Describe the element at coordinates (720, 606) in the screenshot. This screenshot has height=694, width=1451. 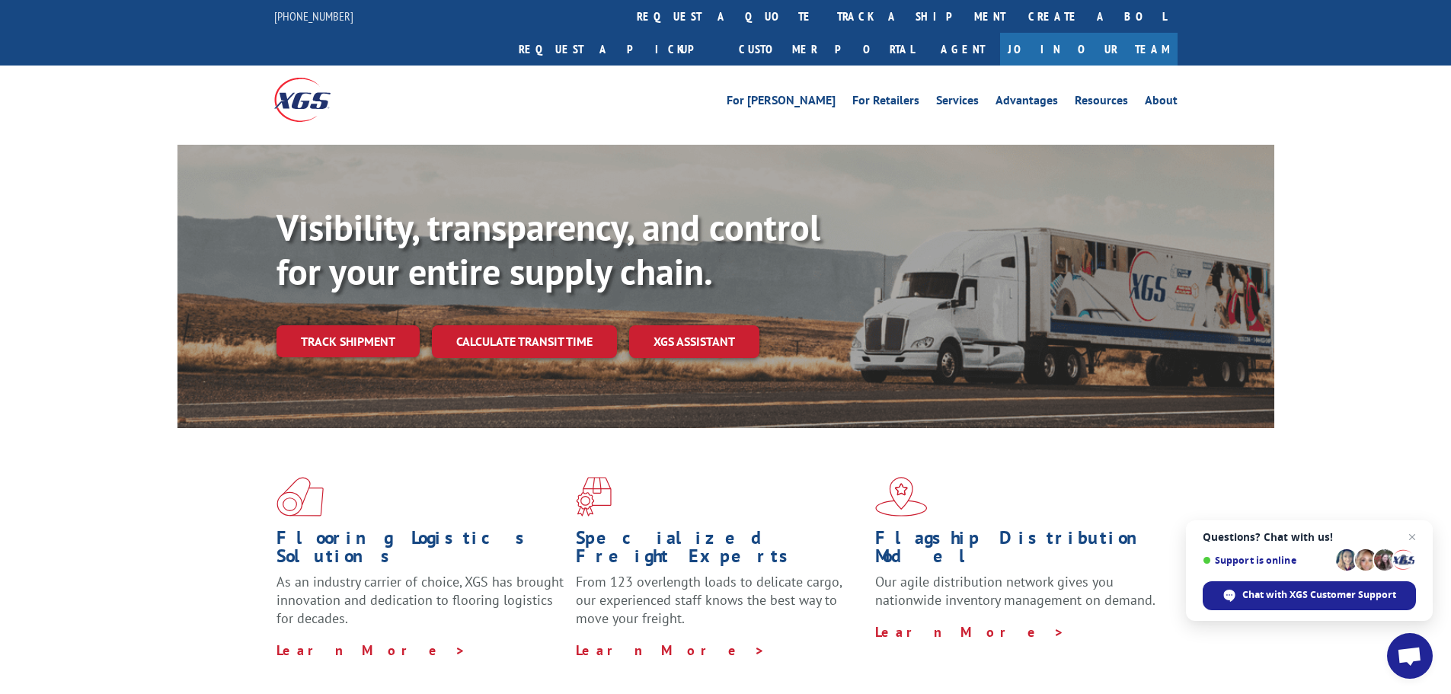
I see `p: From 123 overlength loads to delicate cargo, our experienced staff knows the best way to move you...` at that location.